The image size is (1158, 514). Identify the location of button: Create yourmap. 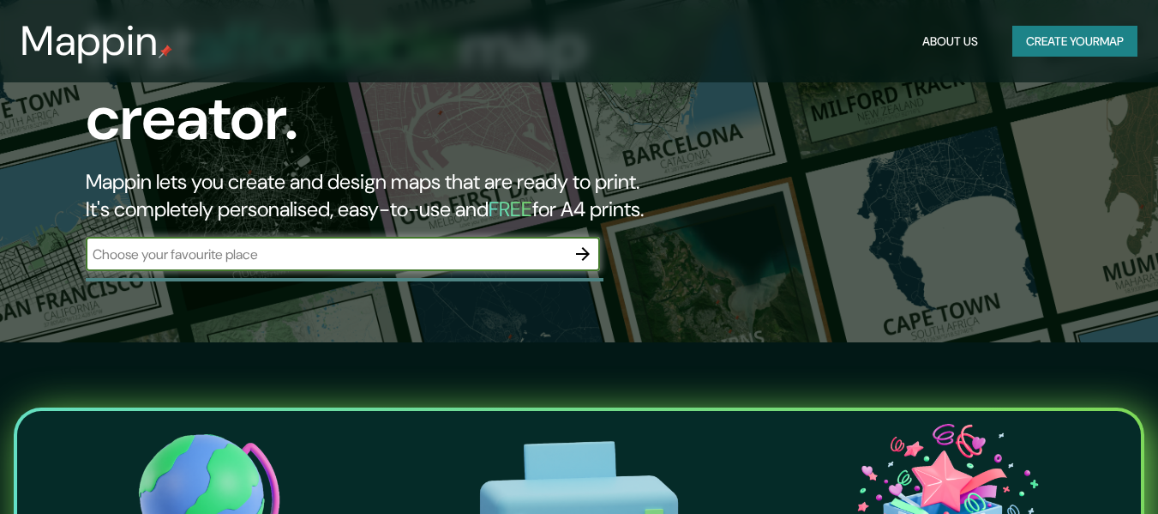
(1075, 41).